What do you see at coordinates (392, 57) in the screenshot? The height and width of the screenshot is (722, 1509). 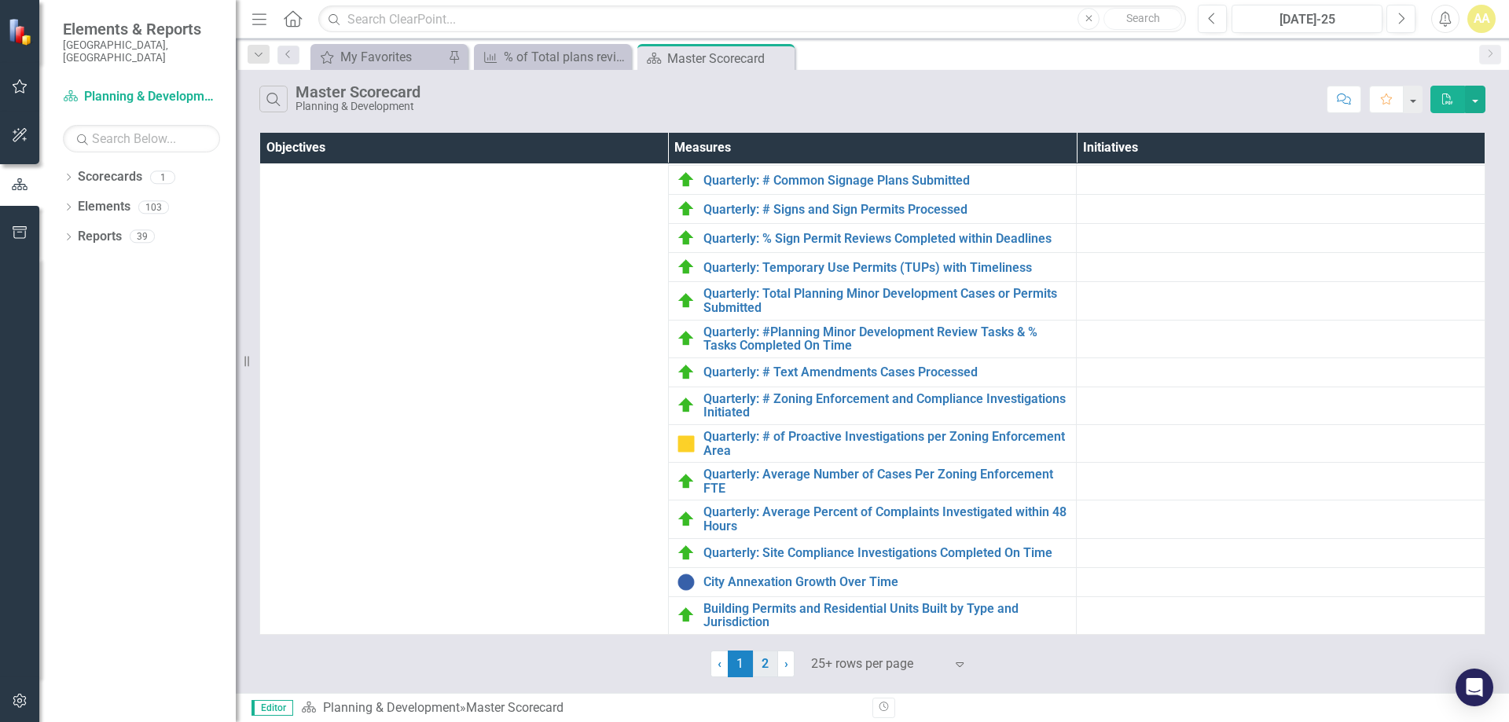 I see `div: My Favorites` at bounding box center [392, 57].